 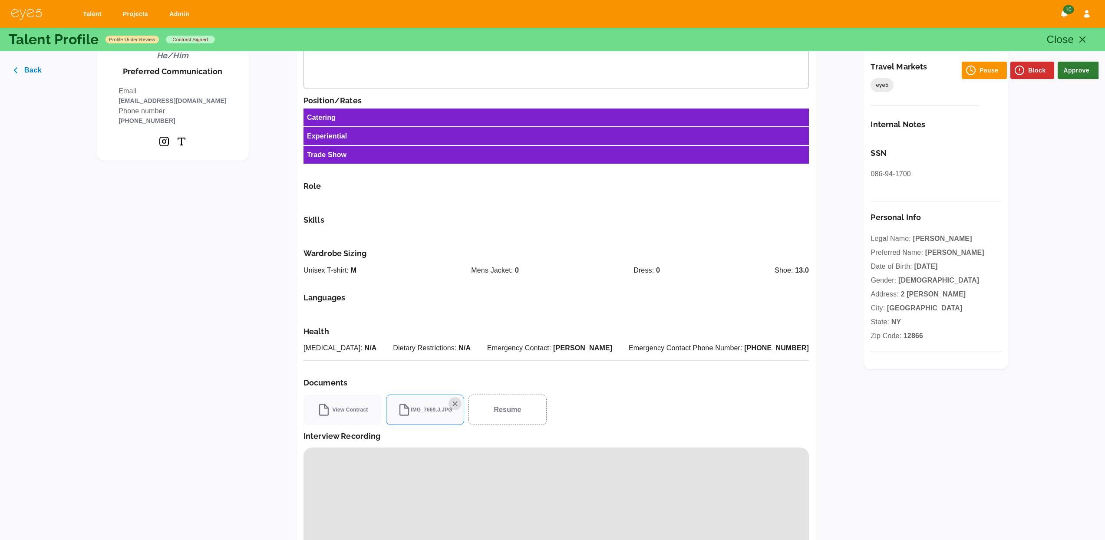 I want to click on a: Projects, so click(x=137, y=14).